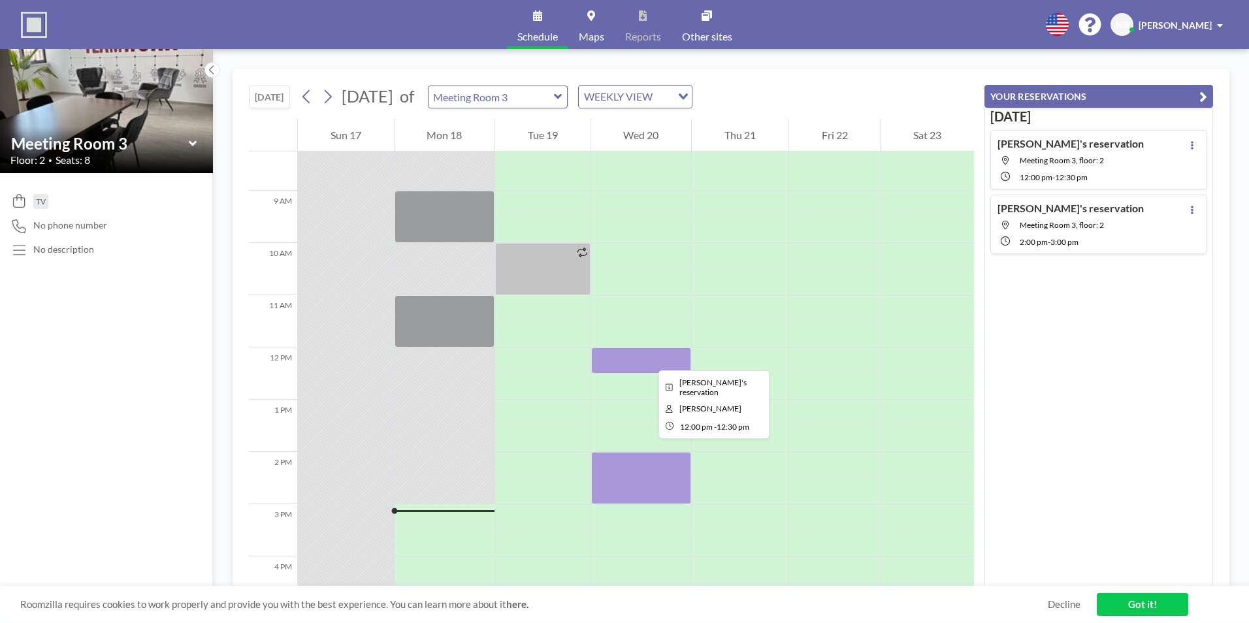  What do you see at coordinates (407, 96) in the screenshot?
I see `span: of` at bounding box center [407, 96].